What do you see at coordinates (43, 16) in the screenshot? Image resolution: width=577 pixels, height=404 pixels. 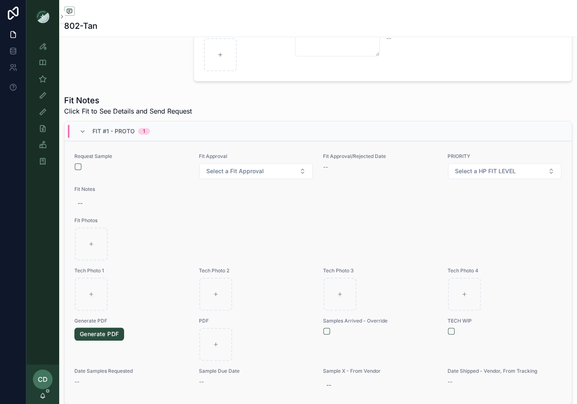 I see `img: App logo` at bounding box center [43, 16].